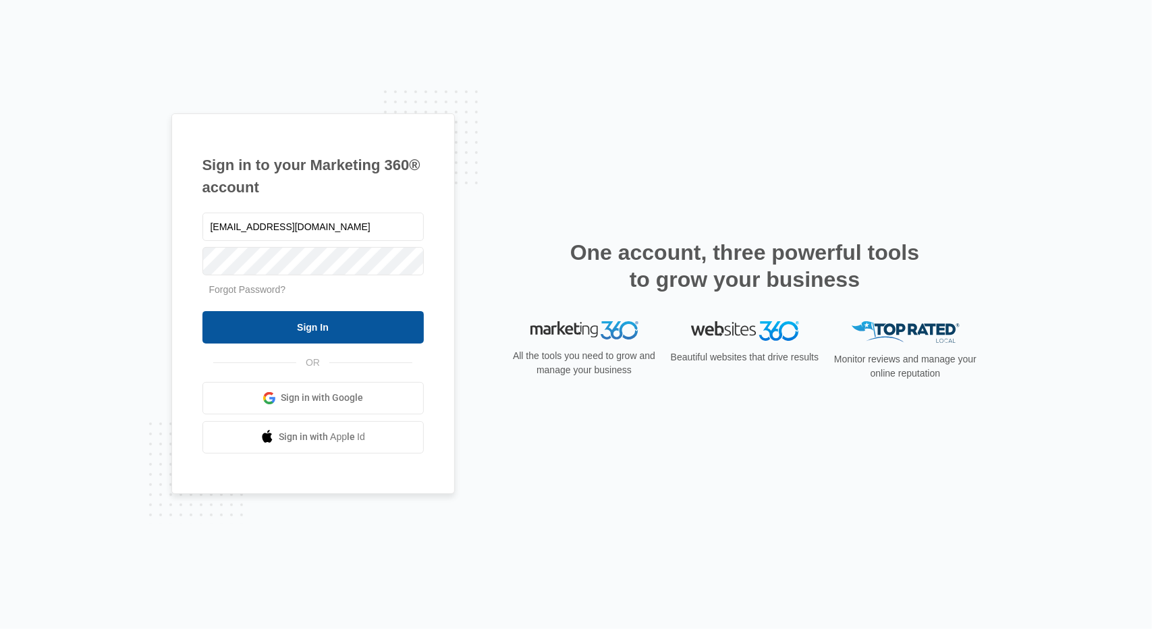 The width and height of the screenshot is (1152, 629). What do you see at coordinates (322, 397) in the screenshot?
I see `span: Sign in with Google` at bounding box center [322, 397].